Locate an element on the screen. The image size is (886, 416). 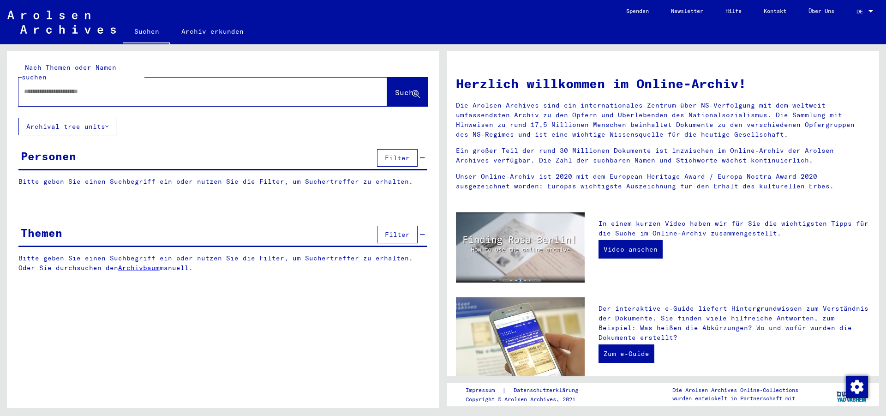
p: Der interaktive e-Guide liefert Hintergrundwissen zum Verständnis der Dokumente. Sie finden viele... is located at coordinates (734, 323).